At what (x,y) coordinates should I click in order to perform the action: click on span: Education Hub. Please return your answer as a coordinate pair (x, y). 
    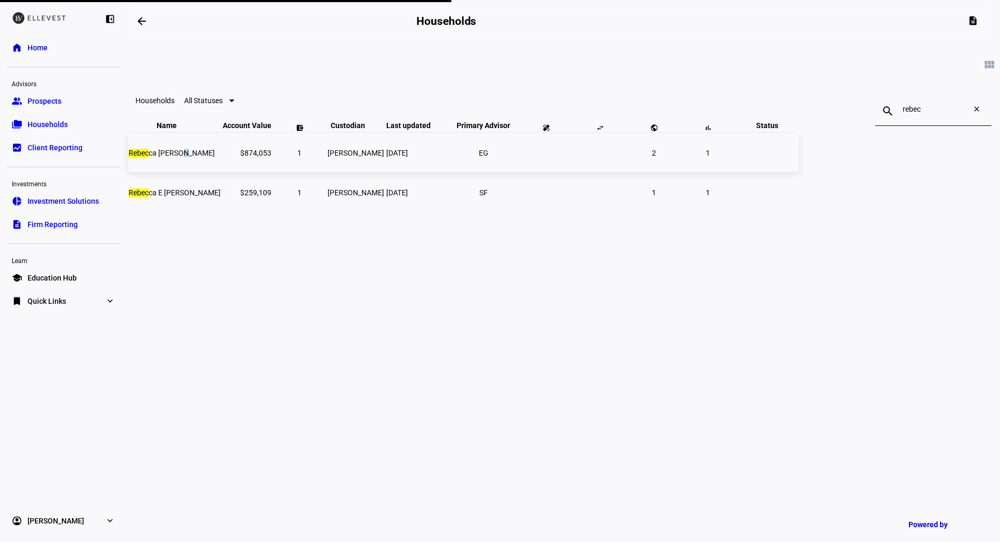
    Looking at the image, I should click on (52, 278).